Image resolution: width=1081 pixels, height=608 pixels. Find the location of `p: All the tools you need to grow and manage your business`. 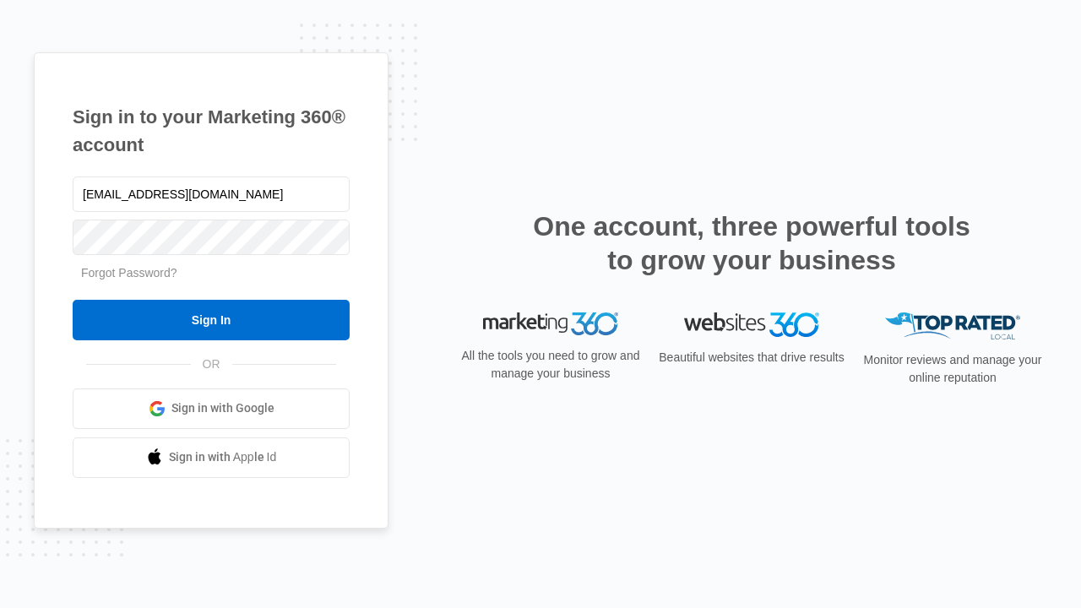

p: All the tools you need to grow and manage your business is located at coordinates (551, 365).